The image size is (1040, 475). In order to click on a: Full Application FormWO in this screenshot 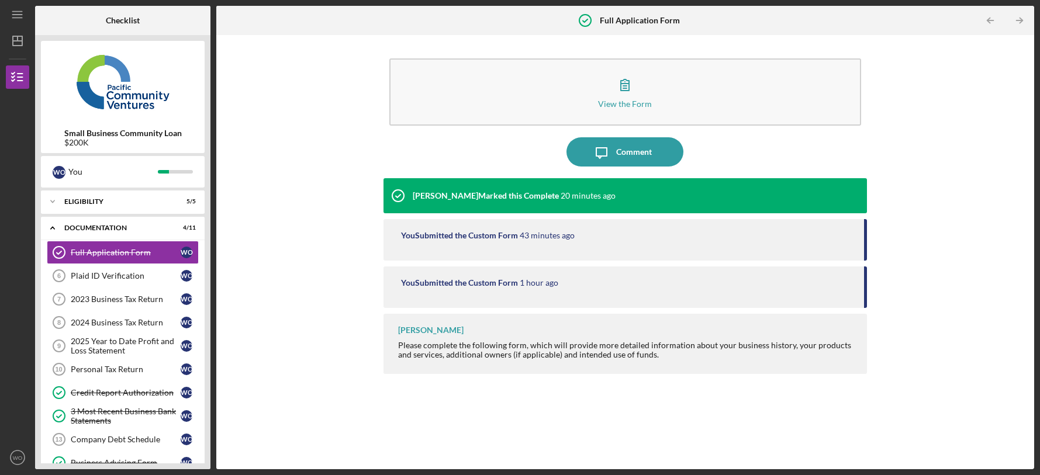, I will do `click(123, 253)`.